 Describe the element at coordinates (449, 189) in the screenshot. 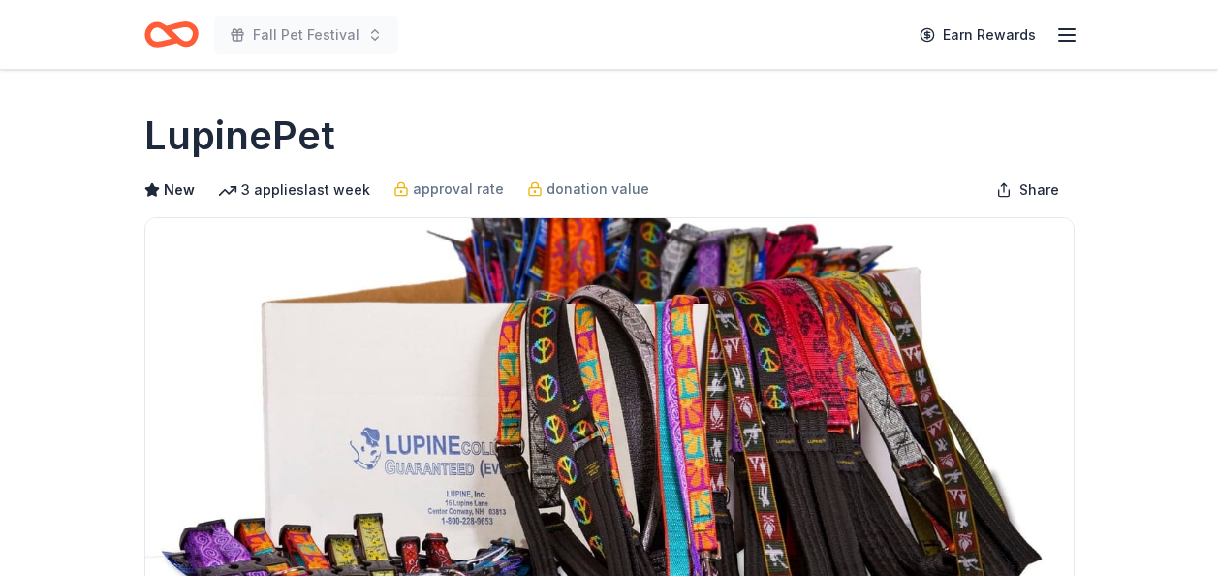

I see `a: approval rate` at that location.